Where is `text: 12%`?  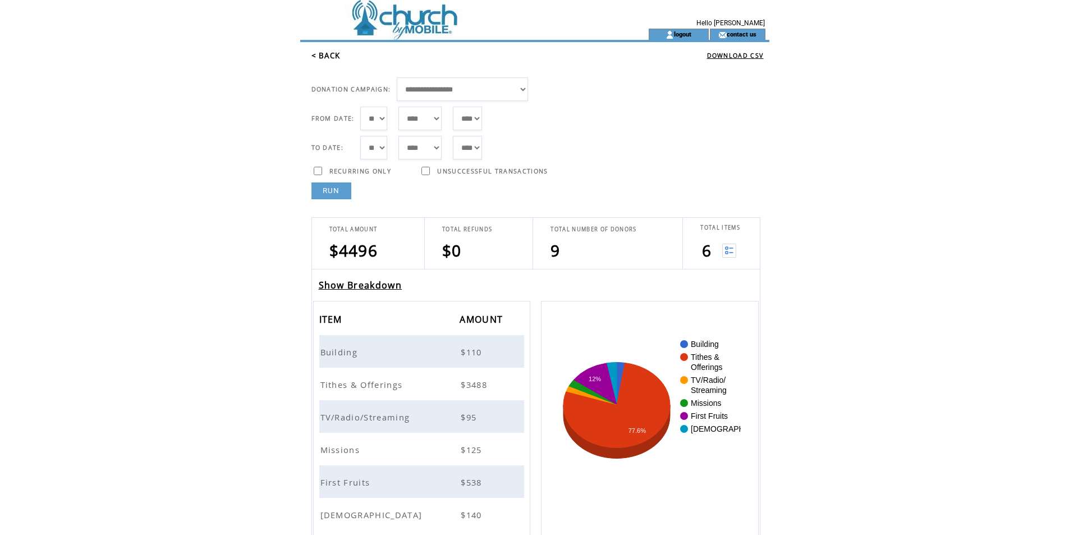
text: 12% is located at coordinates (595, 379).